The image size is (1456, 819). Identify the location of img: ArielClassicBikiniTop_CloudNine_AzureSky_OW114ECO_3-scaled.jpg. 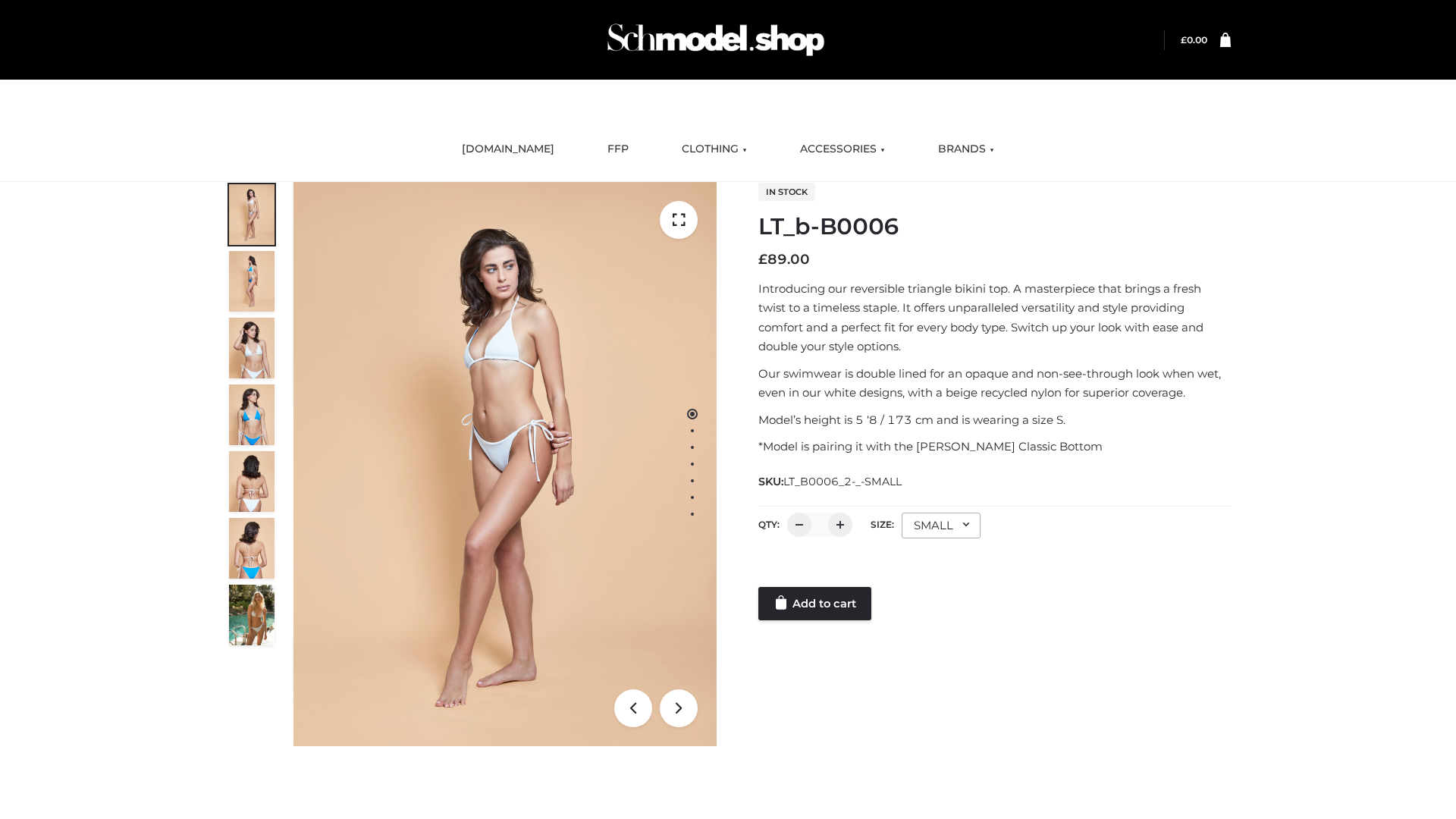
(252, 348).